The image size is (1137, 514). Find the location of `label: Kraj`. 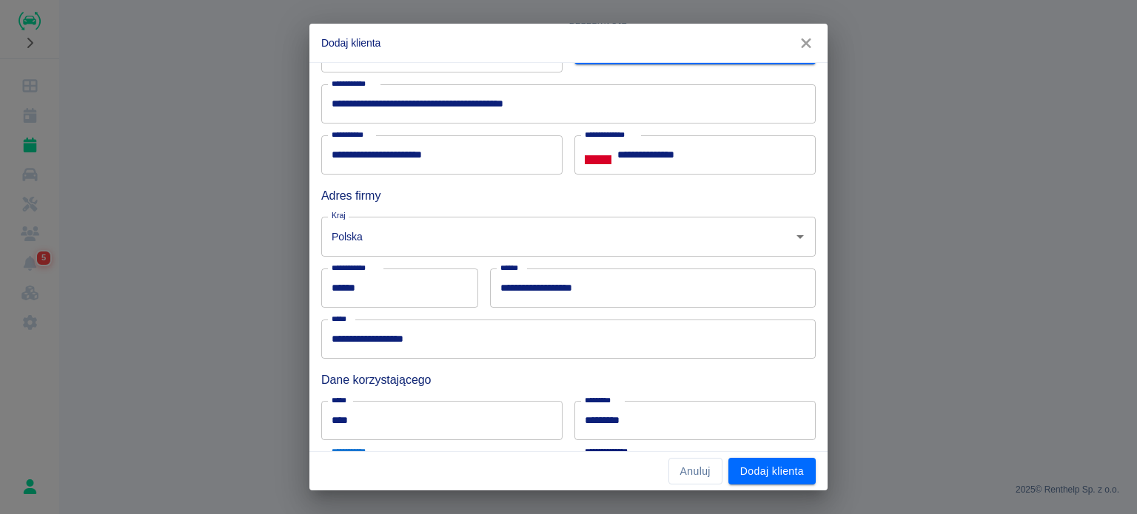

label: Kraj is located at coordinates (338, 215).